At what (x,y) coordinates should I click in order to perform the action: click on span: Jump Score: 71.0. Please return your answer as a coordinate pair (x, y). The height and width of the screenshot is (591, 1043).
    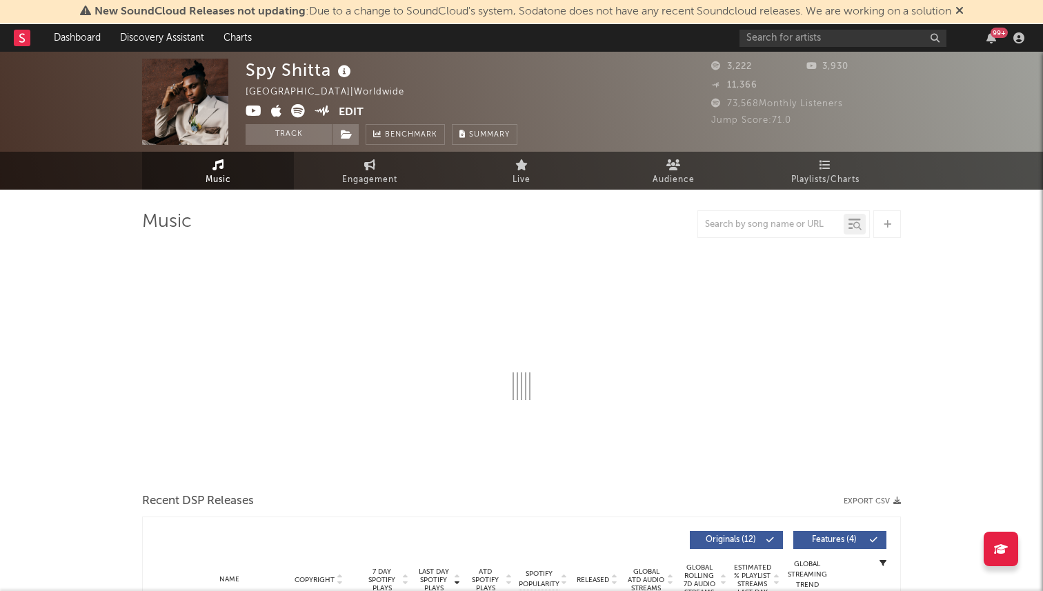
    Looking at the image, I should click on (751, 120).